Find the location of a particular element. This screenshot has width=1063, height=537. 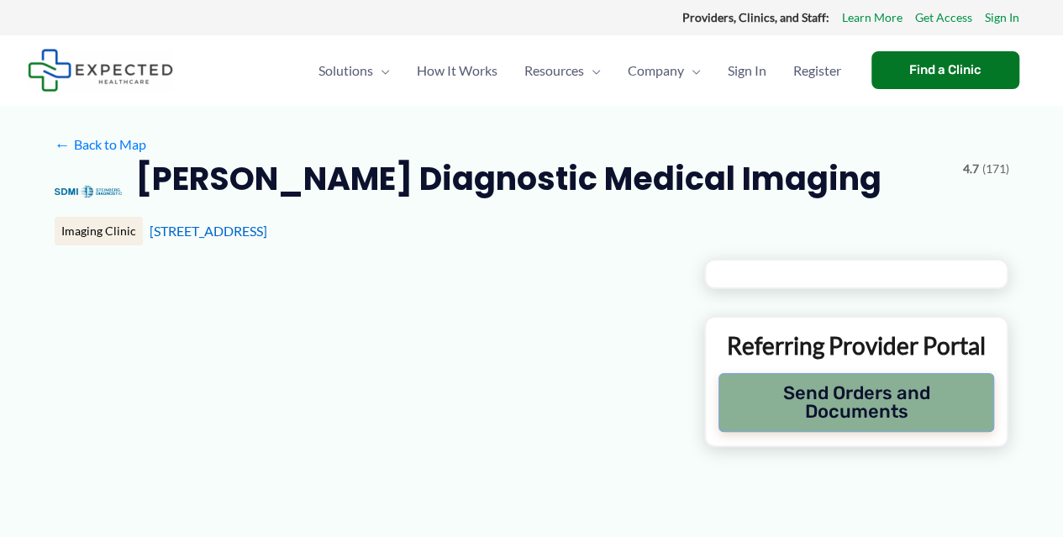

span: Sign In is located at coordinates (747, 71).